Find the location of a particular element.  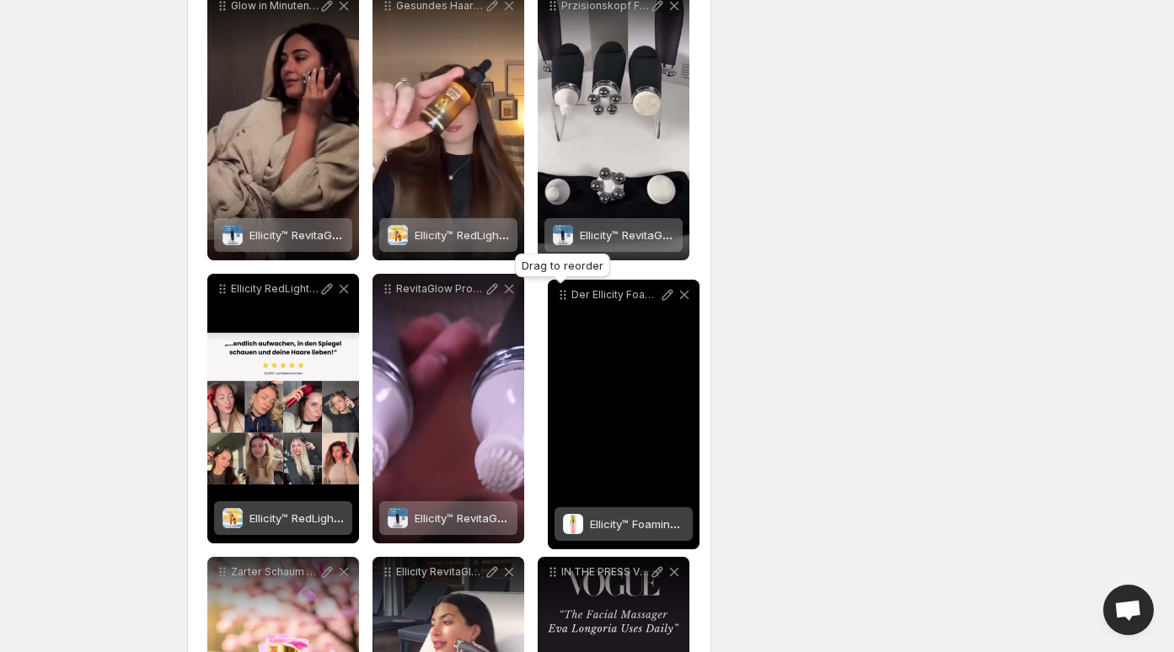

span: Ellicity™ Foaming Face Wash is located at coordinates (664, 524).